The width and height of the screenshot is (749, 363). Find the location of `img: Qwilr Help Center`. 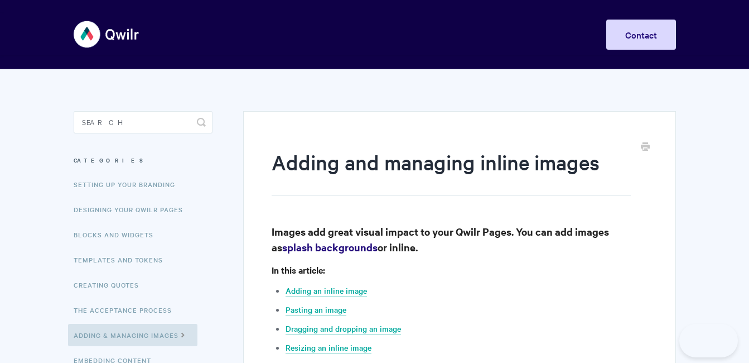

img: Qwilr Help Center is located at coordinates (107, 34).